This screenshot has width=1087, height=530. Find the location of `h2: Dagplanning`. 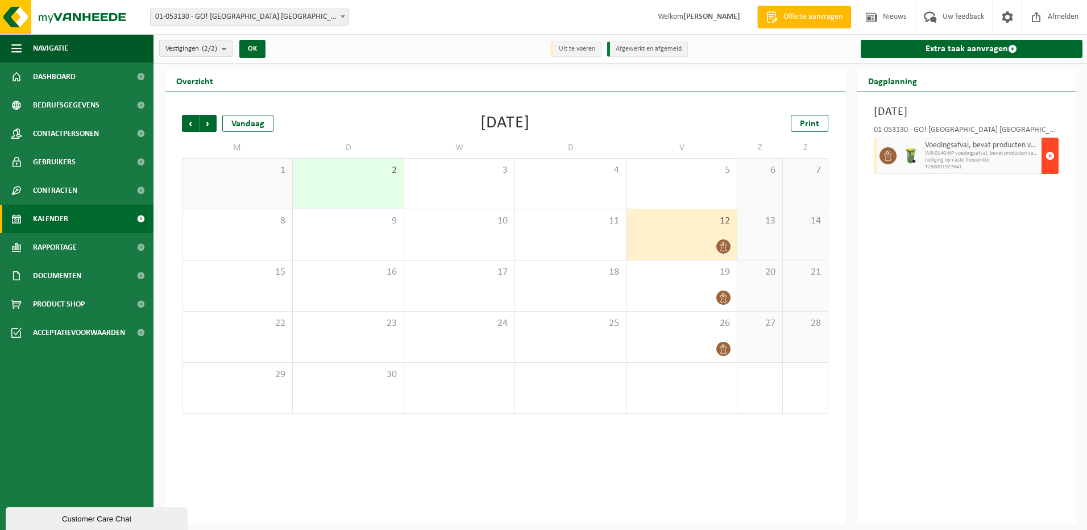

h2: Dagplanning is located at coordinates (892, 80).